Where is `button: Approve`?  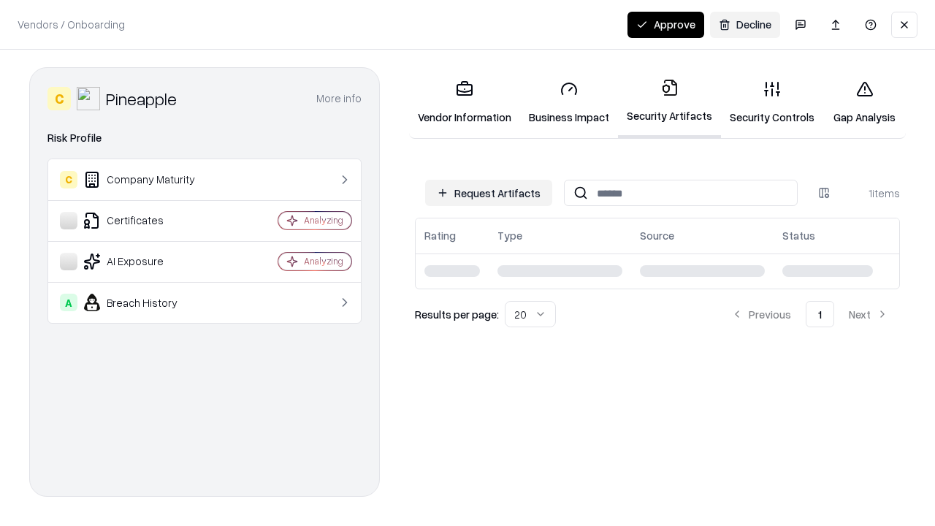 button: Approve is located at coordinates (665, 25).